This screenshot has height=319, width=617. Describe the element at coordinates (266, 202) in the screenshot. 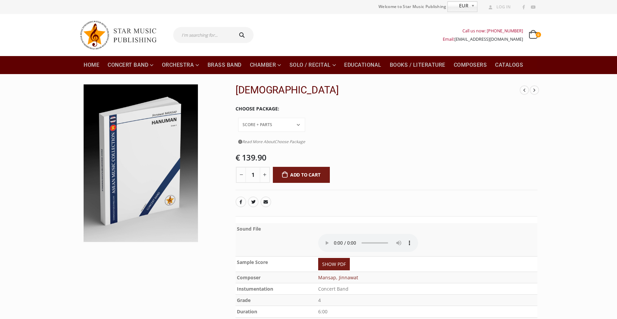

I see `a: Email` at that location.